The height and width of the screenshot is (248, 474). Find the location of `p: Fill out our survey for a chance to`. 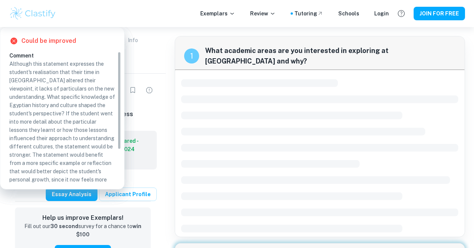

p: Fill out our survey for a chance to is located at coordinates (83, 230).